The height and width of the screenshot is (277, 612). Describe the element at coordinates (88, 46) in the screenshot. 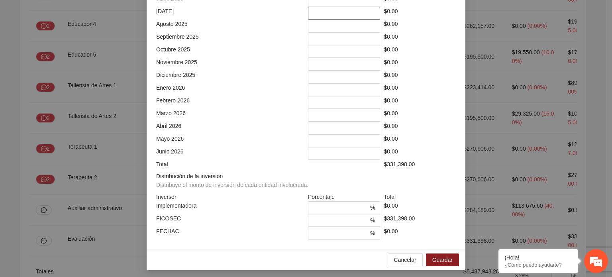

I see `div: Chatee con nosotros ahora` at that location.